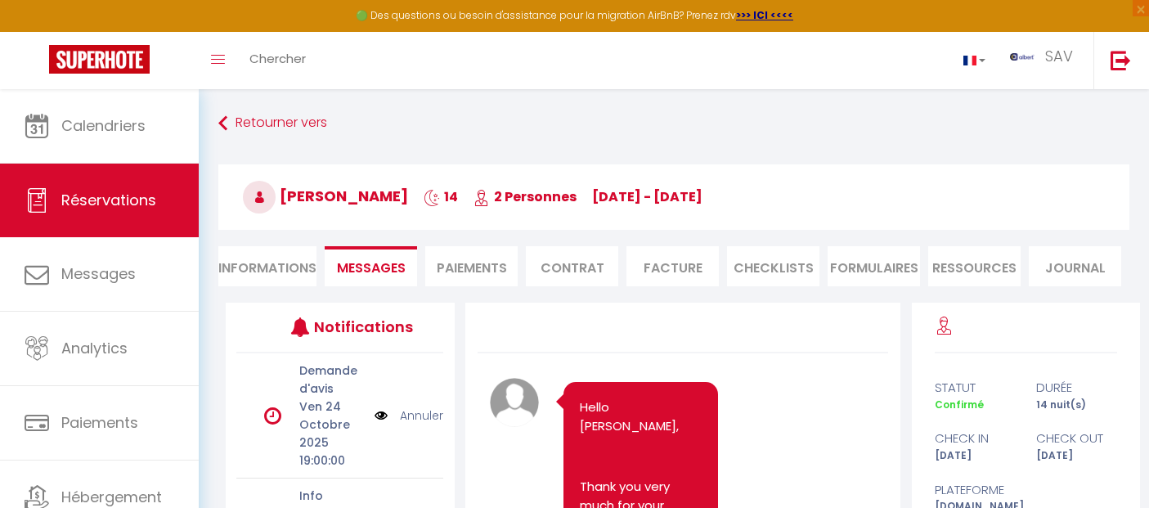 The image size is (1149, 508). Describe the element at coordinates (277, 61) in the screenshot. I see `a: Chercher` at that location.